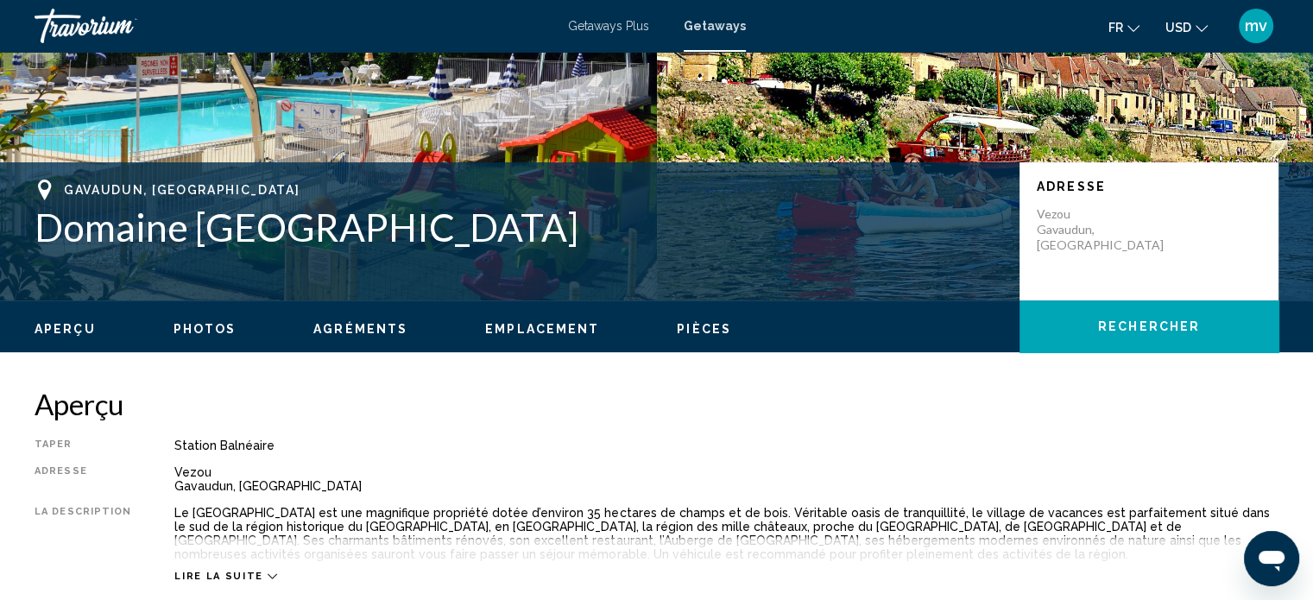 The height and width of the screenshot is (600, 1313). I want to click on button: Change language, so click(1124, 27).